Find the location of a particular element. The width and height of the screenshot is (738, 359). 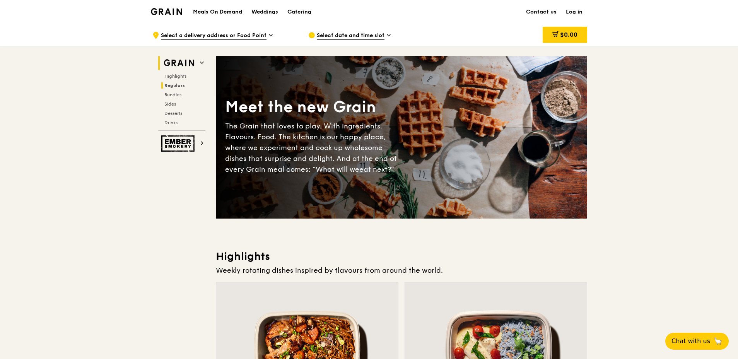

img: Ember Smokery web logo is located at coordinates (179, 143).